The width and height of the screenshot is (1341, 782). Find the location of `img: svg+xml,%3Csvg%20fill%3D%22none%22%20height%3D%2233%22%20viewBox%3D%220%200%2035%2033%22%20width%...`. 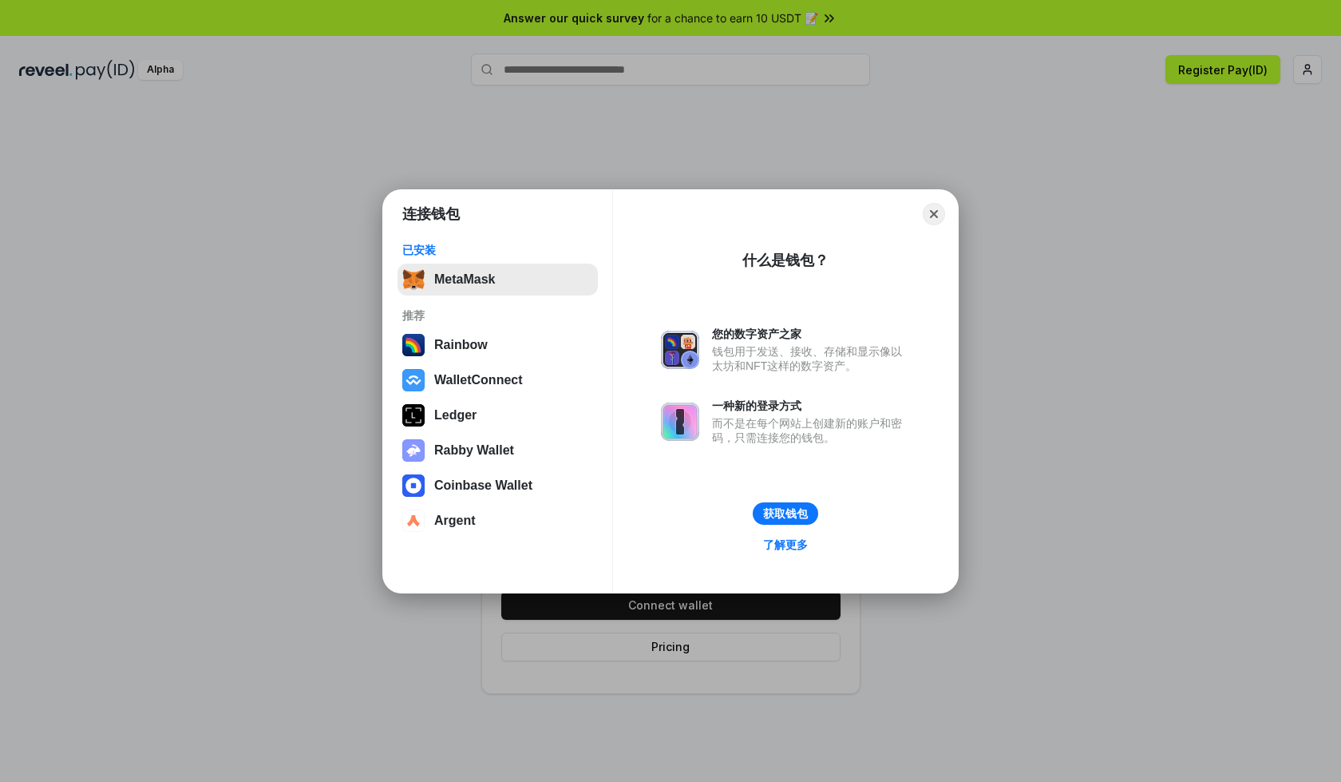

img: svg+xml,%3Csvg%20fill%3D%22none%22%20height%3D%2233%22%20viewBox%3D%220%200%2035%2033%22%20width%... is located at coordinates (414, 279).